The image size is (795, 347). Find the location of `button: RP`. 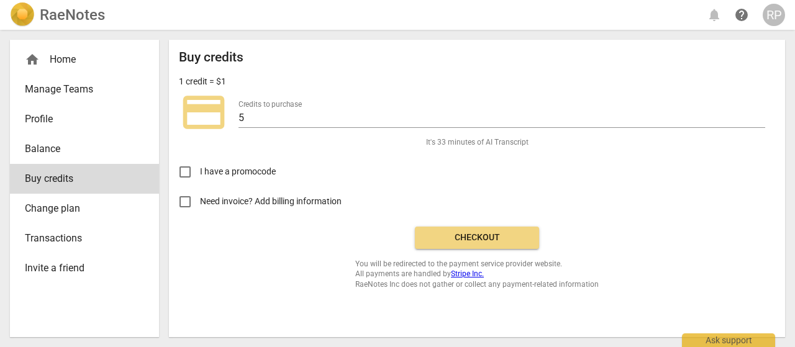

button: RP is located at coordinates (774, 15).